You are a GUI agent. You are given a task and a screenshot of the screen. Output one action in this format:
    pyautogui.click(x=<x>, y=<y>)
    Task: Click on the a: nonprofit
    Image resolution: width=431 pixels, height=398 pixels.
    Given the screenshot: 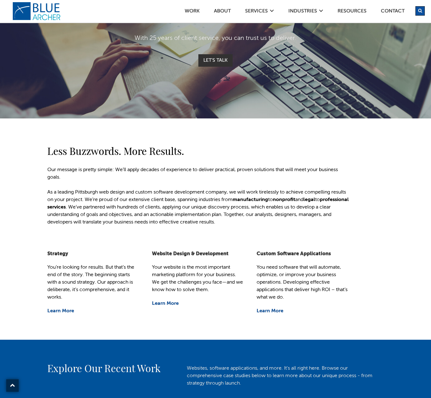 What is the action you would take?
    pyautogui.click(x=284, y=200)
    